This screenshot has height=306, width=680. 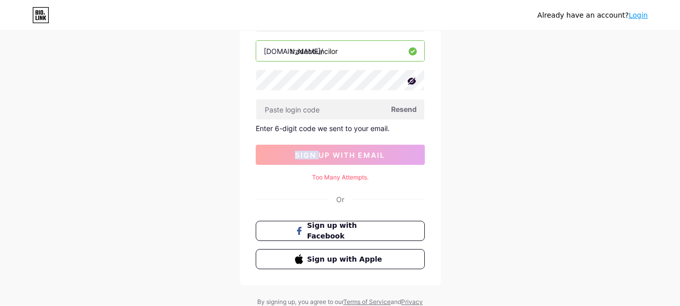 What do you see at coordinates (340, 231) in the screenshot?
I see `a: Sign up with Facebook` at bounding box center [340, 231].